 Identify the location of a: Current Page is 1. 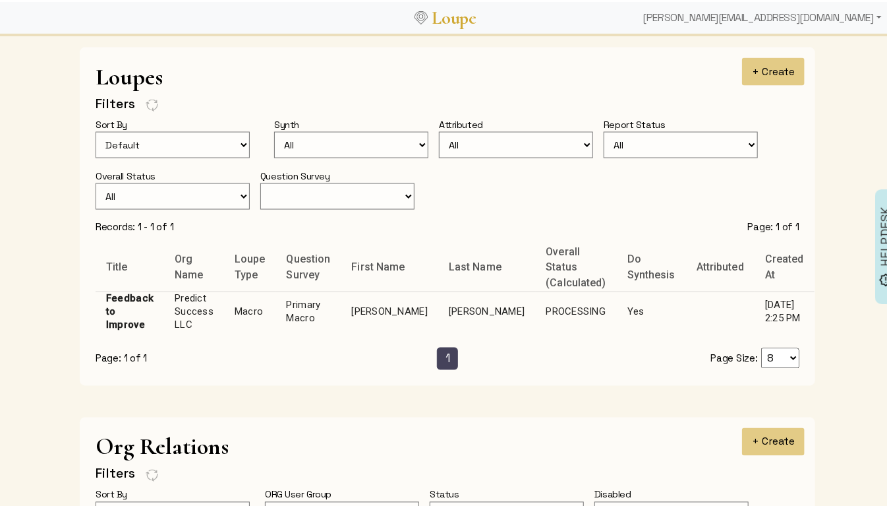
(448, 357).